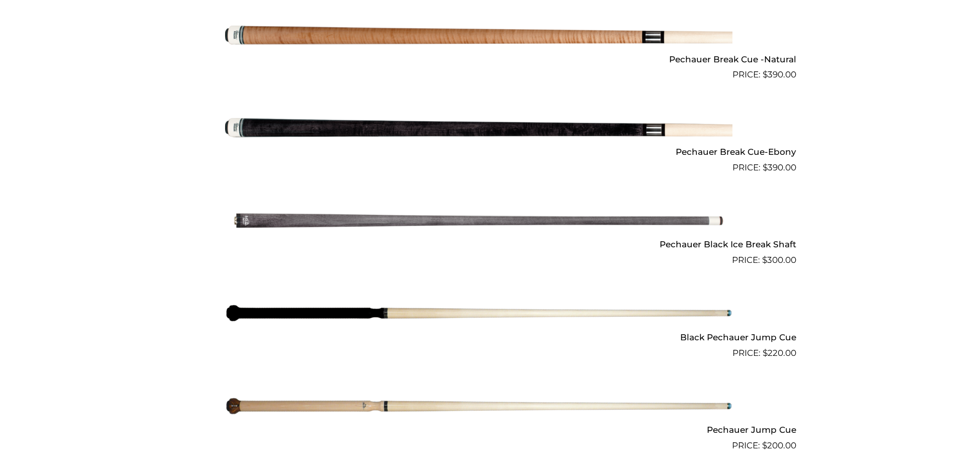  I want to click on bdi: 200.00, so click(779, 445).